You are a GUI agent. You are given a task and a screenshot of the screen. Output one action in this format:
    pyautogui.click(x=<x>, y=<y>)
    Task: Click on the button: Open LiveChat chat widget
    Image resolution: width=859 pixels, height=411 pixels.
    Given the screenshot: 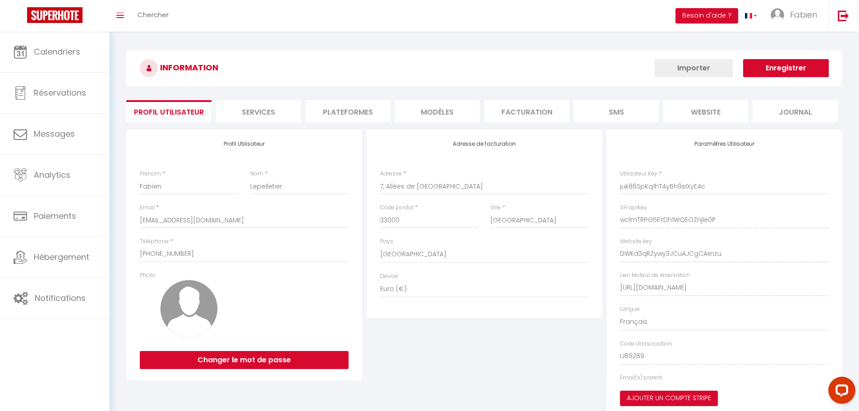 What is the action you would take?
    pyautogui.click(x=21, y=17)
    